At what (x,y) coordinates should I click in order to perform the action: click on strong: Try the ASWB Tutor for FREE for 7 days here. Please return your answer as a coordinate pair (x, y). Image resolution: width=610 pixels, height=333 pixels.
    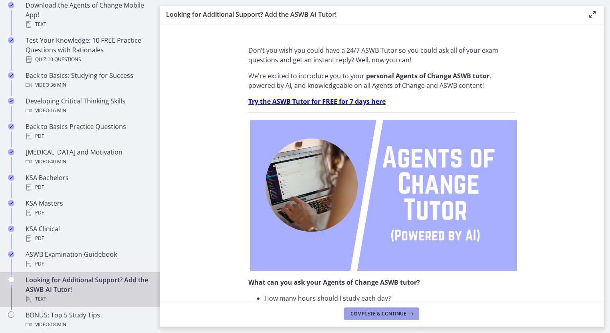
    Looking at the image, I should click on (317, 101).